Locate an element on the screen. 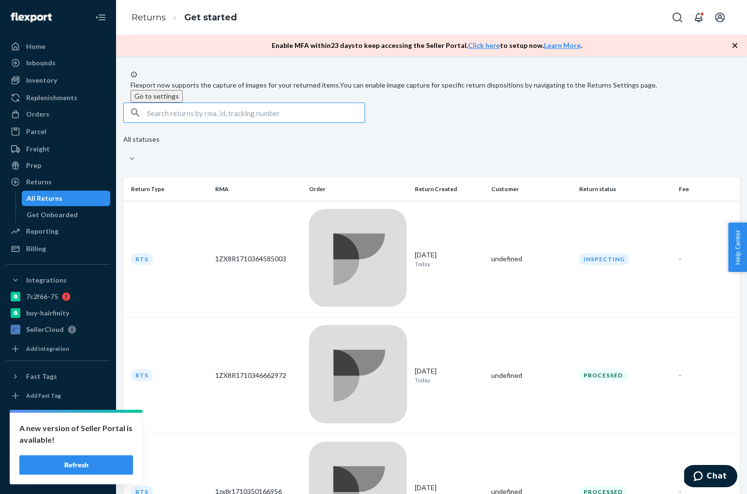 This screenshot has height=494, width=747. a: Inbounds is located at coordinates (58, 63).